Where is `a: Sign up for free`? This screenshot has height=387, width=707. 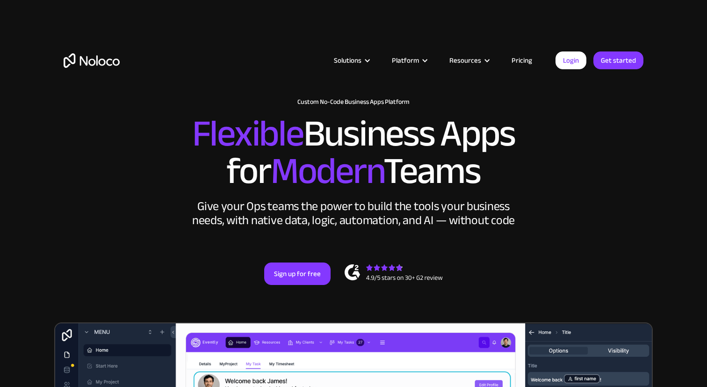 a: Sign up for free is located at coordinates (297, 274).